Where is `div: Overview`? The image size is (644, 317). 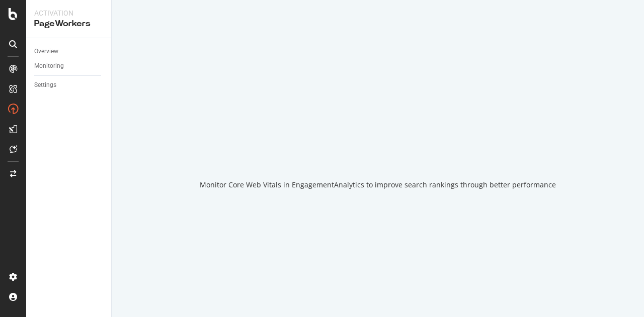
div: Overview is located at coordinates (46, 51).